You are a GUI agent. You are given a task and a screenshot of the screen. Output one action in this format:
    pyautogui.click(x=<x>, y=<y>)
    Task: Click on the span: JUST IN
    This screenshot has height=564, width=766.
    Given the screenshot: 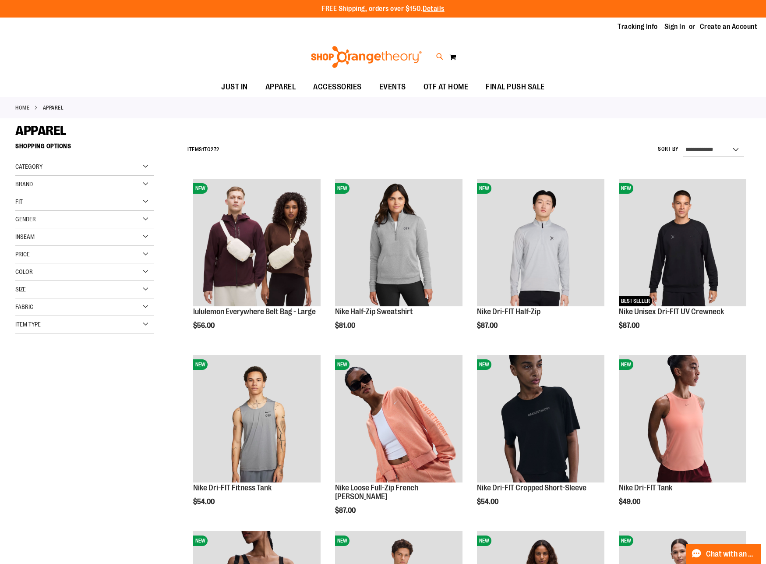 What is the action you would take?
    pyautogui.click(x=234, y=87)
    